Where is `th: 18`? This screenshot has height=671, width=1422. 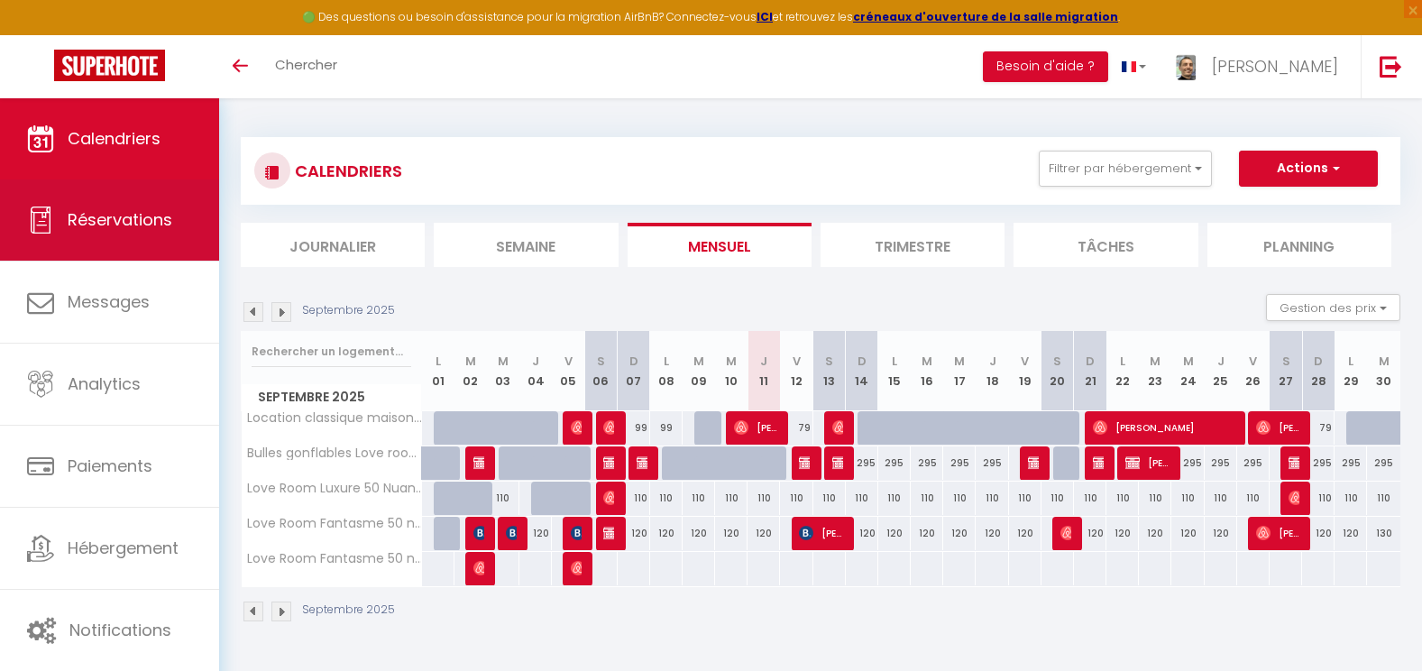
th: 18 is located at coordinates (992, 371).